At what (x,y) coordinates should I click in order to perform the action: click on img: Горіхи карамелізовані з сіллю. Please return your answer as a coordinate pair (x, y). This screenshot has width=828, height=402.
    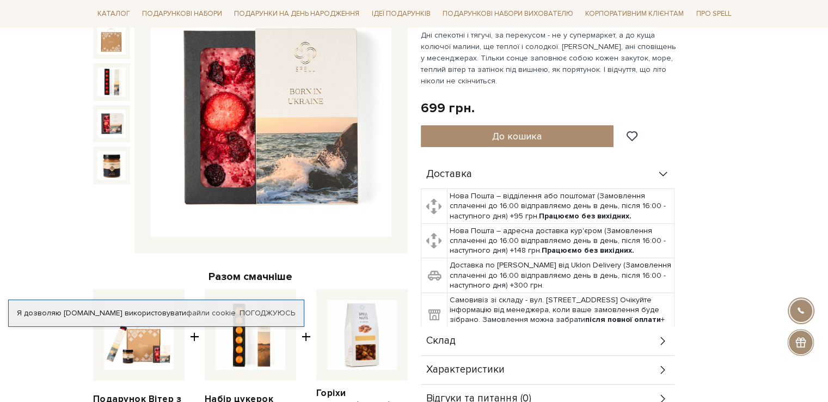
    Looking at the image, I should click on (362, 335).